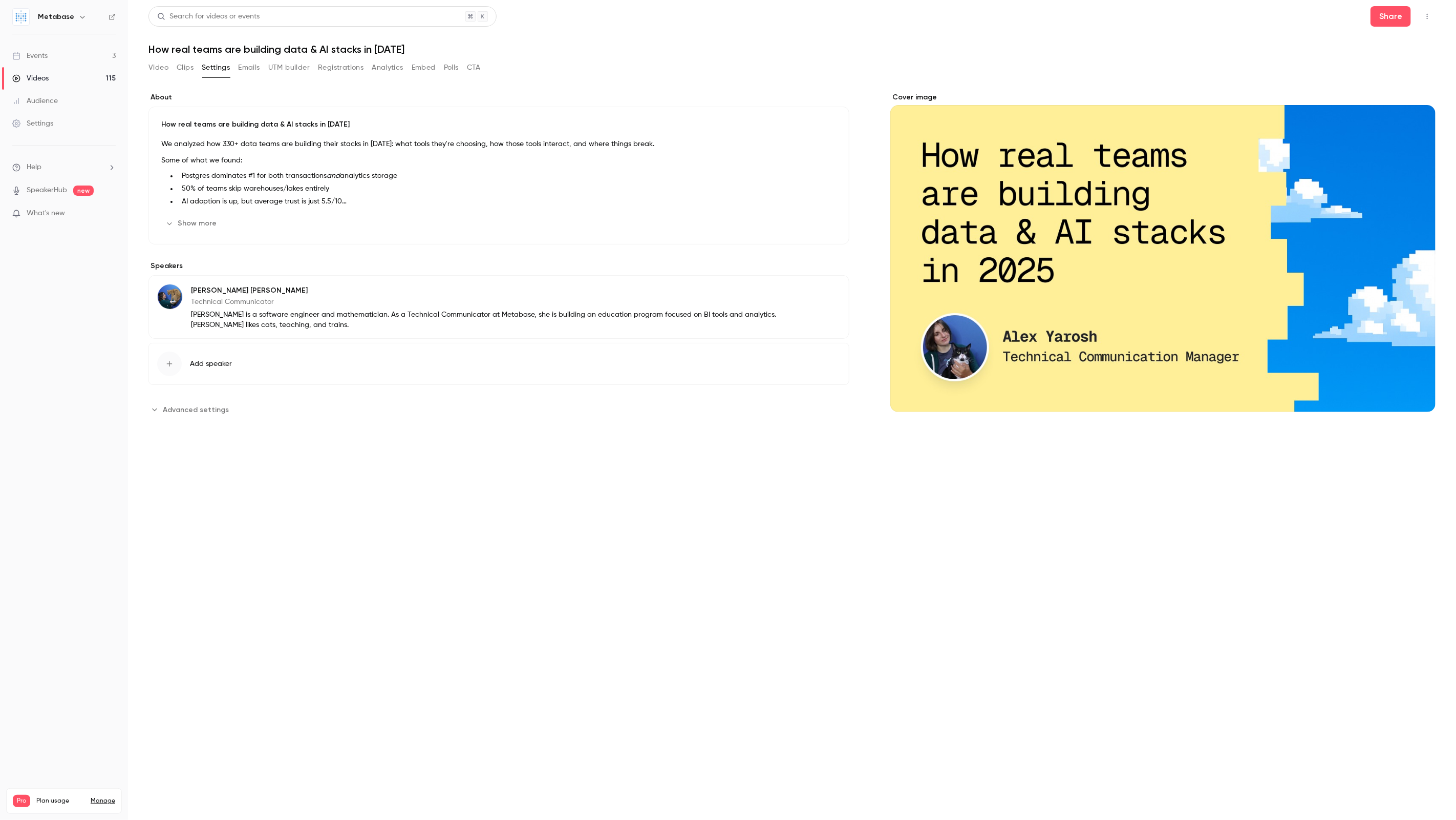 The width and height of the screenshot is (1456, 820). Describe the element at coordinates (191, 409) in the screenshot. I see `button: Advanced settings` at that location.